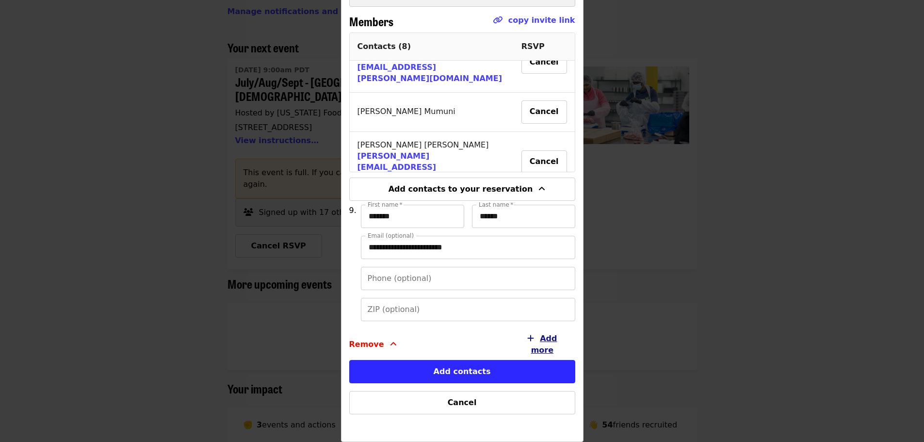 The image size is (924, 442). What do you see at coordinates (544, 344) in the screenshot?
I see `span: Add more` at bounding box center [544, 344].